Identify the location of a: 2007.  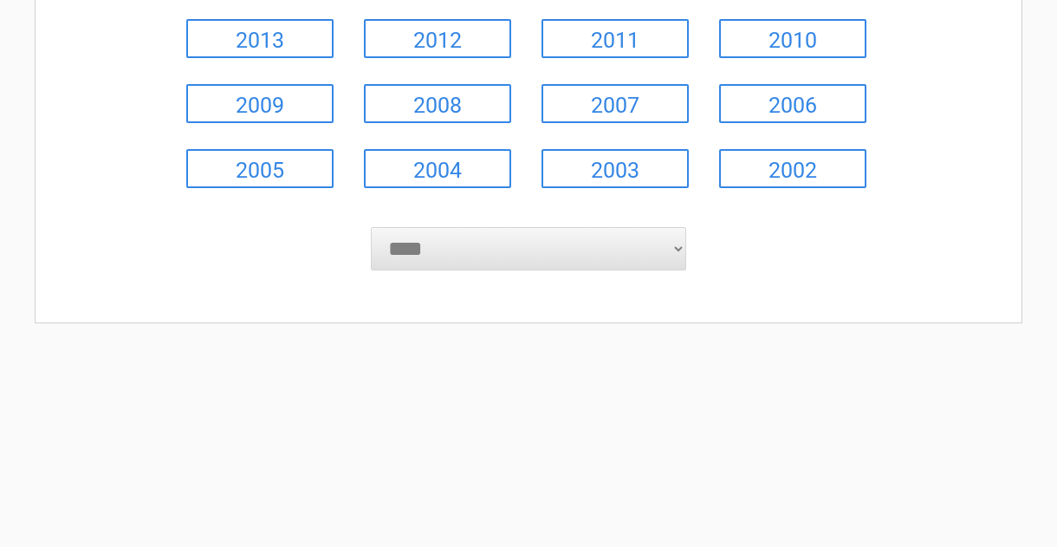
(615, 103).